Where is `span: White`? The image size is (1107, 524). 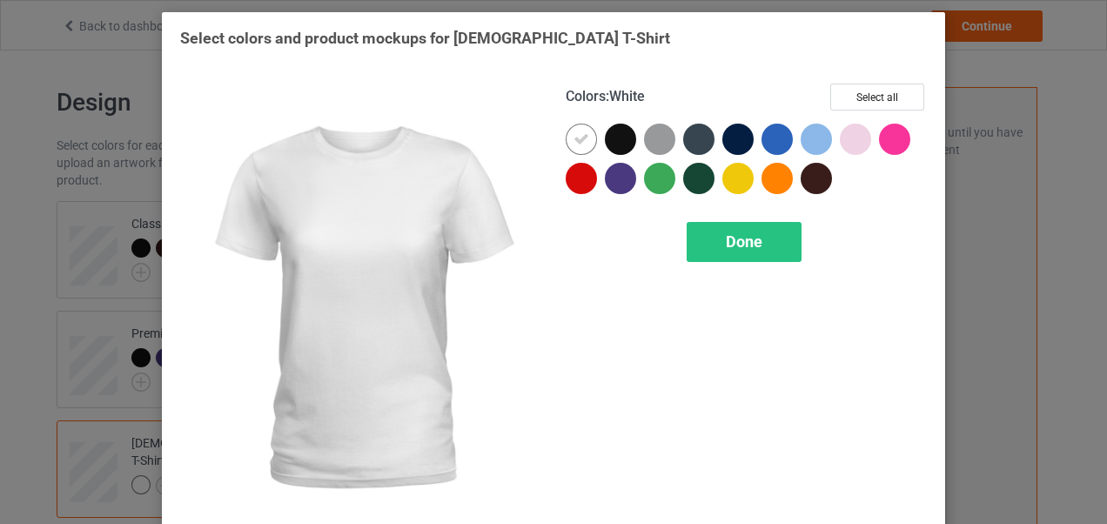
span: White is located at coordinates (627, 96).